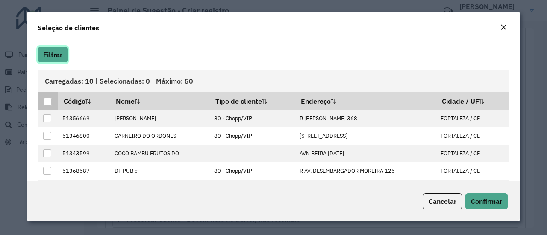  Describe the element at coordinates (160, 101) in the screenshot. I see `th: Nome` at that location.